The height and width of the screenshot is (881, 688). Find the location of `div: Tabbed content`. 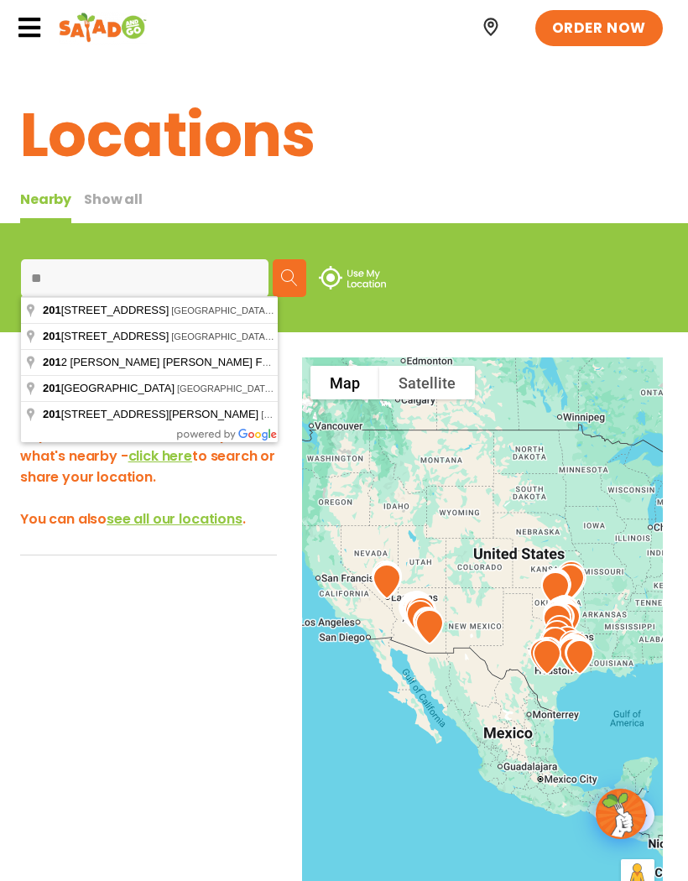

div: Tabbed content is located at coordinates (87, 206).